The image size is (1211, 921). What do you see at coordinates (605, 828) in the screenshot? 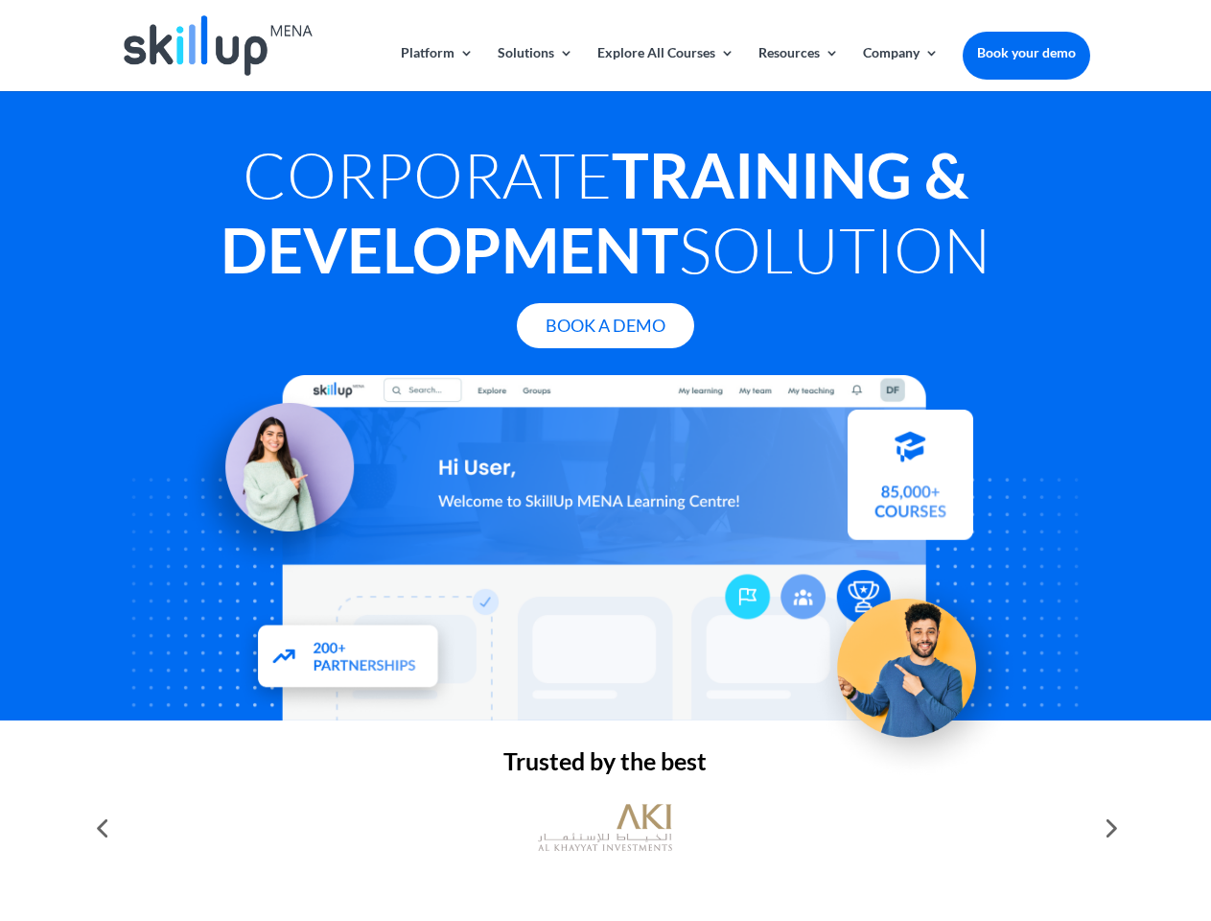
I see `img: al khayyat investments logo` at bounding box center [605, 828].